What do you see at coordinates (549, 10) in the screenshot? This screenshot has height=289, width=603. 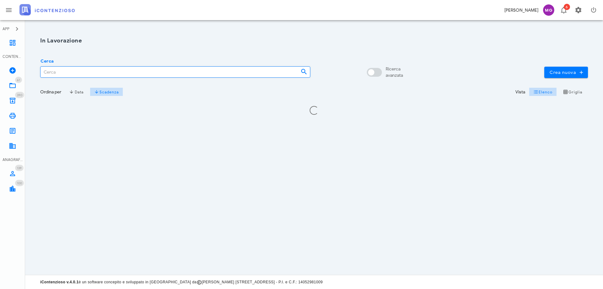 I see `span: MG` at bounding box center [549, 10].